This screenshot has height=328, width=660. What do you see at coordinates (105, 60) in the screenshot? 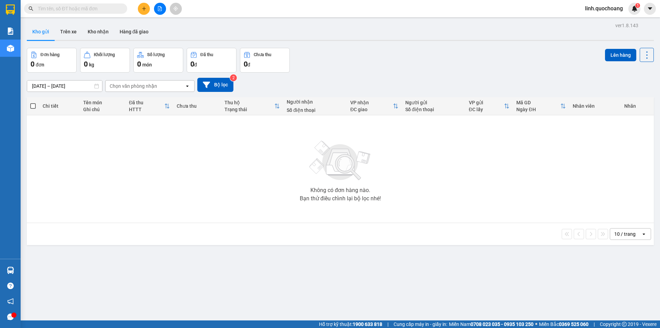
I see `button: Khối lượng0kg` at bounding box center [105, 60].